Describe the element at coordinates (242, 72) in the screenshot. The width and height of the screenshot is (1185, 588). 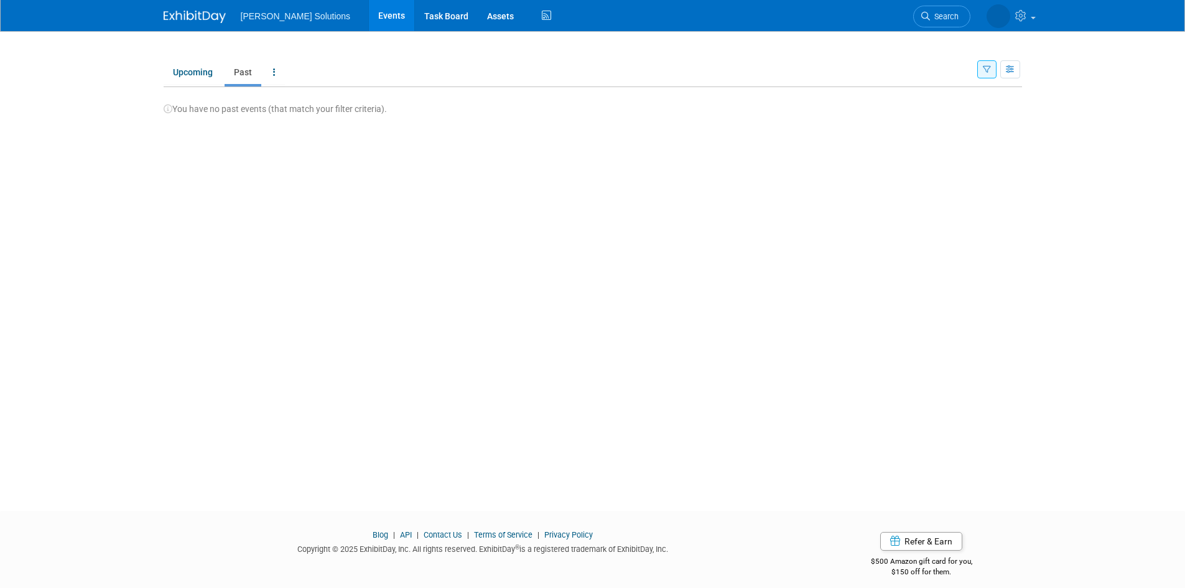
I see `a: Past` at that location.